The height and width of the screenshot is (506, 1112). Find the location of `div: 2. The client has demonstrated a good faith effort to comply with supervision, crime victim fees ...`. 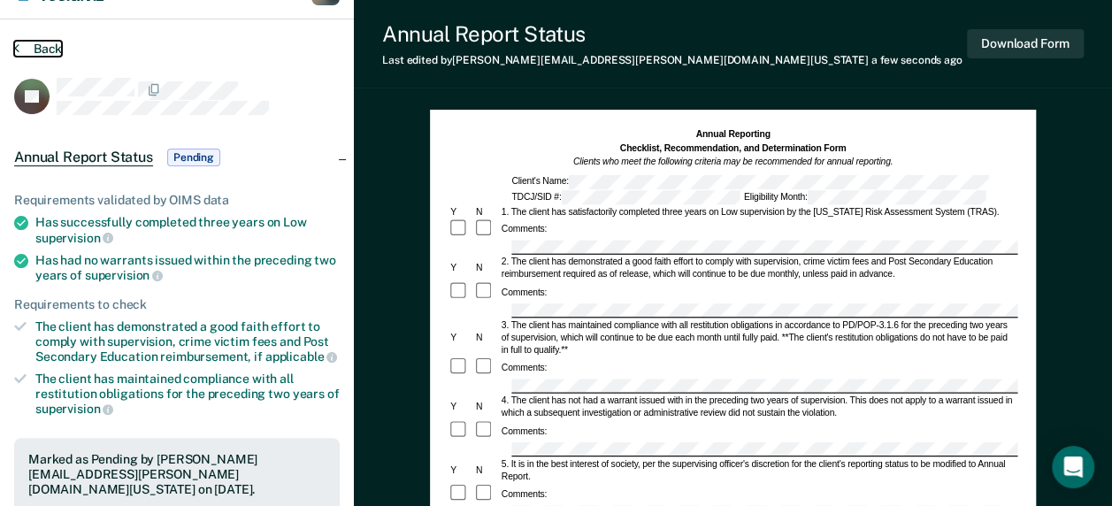

div: 2. The client has demonstrated a good faith effort to comply with supervision, crime victim fees ... is located at coordinates (758, 269).